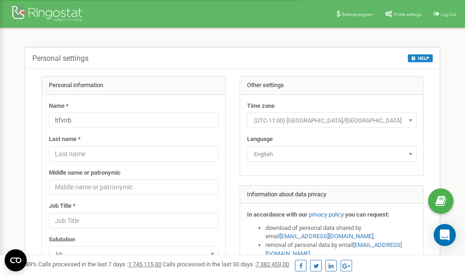 This screenshot has height=276, width=465. Describe the element at coordinates (62, 206) in the screenshot. I see `label: Job Title *` at that location.